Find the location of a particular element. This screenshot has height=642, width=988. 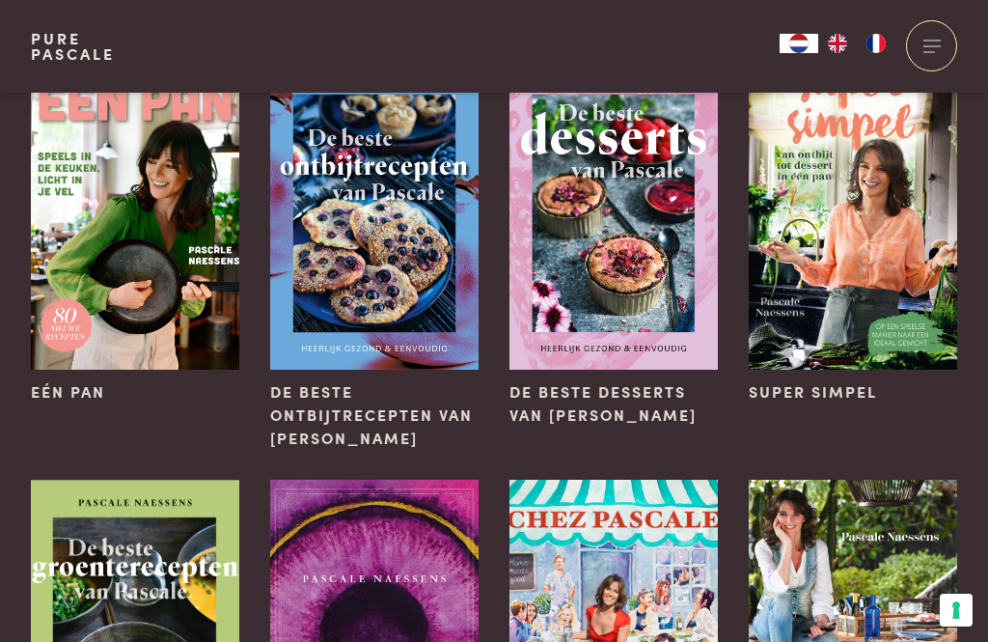

img: Eén pan is located at coordinates (135, 213).